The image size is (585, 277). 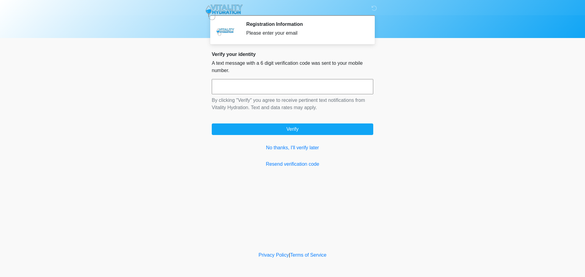 What do you see at coordinates (225, 30) in the screenshot?
I see `img: Agent Avatar` at bounding box center [225, 30].